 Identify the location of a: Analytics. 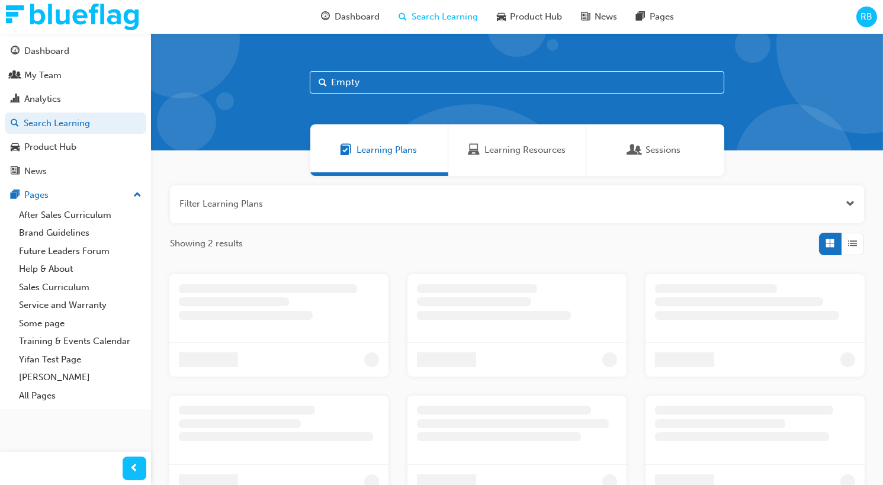
(75, 99).